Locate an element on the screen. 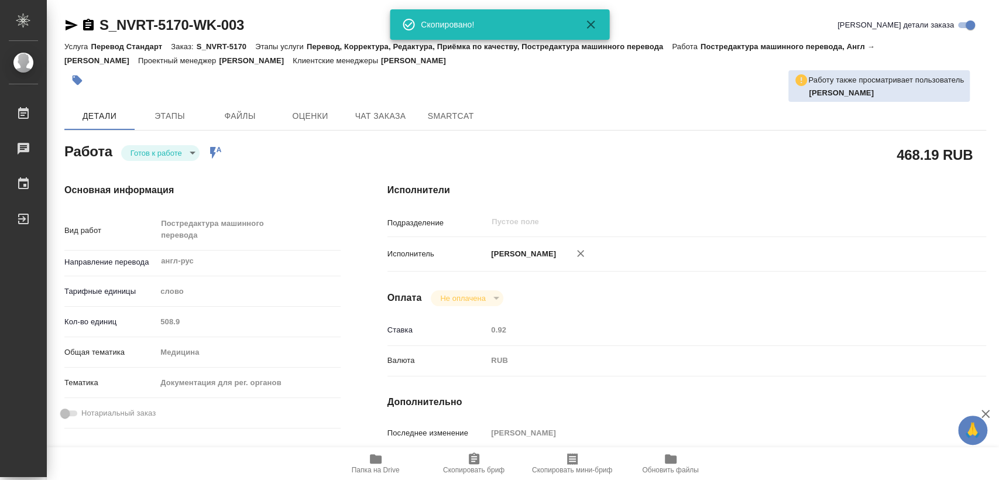 The height and width of the screenshot is (480, 999). span: Детали is located at coordinates (99, 116).